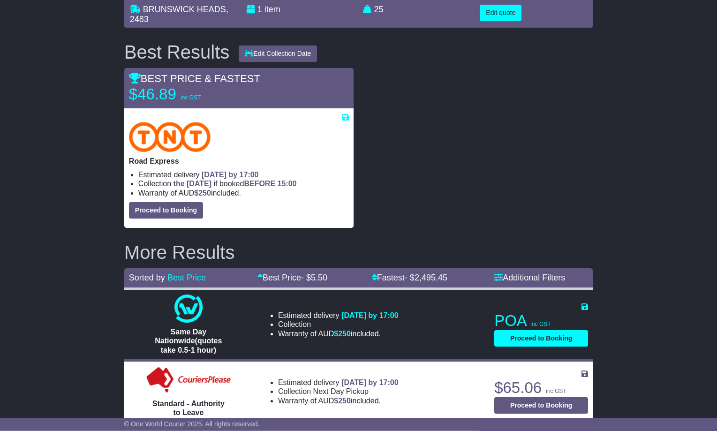  Describe the element at coordinates (319, 278) in the screenshot. I see `span: 5.50` at that location.